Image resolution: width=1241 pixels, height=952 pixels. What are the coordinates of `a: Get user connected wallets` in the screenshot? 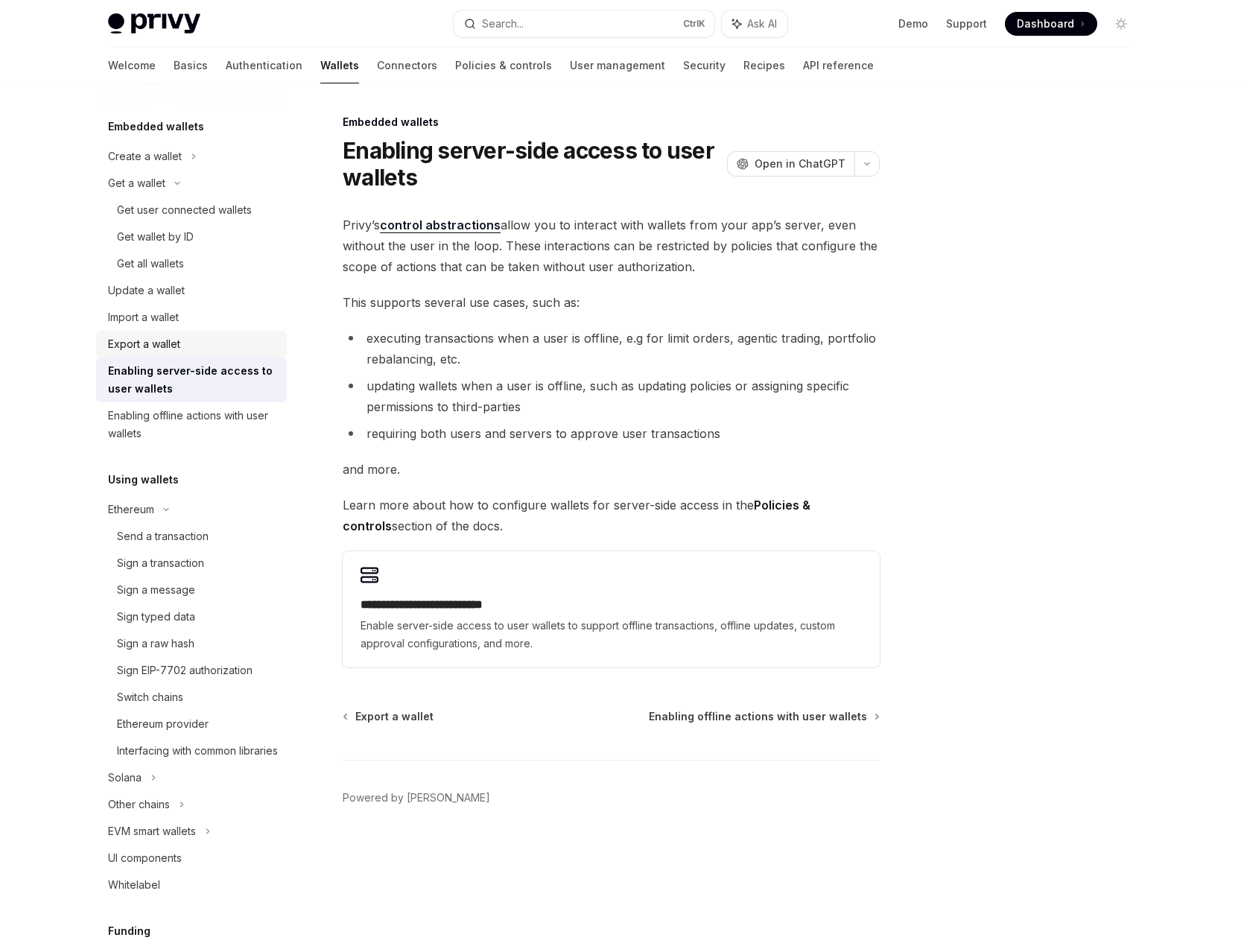 It's located at (191, 210).